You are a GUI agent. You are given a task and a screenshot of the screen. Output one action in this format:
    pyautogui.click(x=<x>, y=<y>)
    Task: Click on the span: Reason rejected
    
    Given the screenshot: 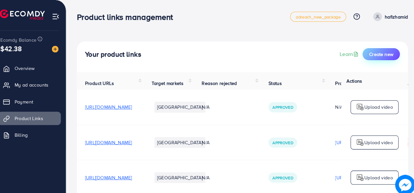 What is the action you would take?
    pyautogui.click(x=220, y=81)
    